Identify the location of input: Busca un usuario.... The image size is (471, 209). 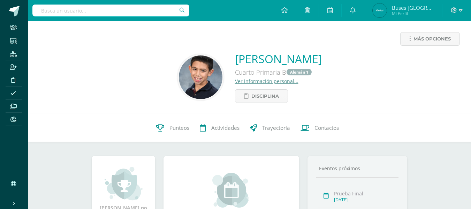
(111, 10).